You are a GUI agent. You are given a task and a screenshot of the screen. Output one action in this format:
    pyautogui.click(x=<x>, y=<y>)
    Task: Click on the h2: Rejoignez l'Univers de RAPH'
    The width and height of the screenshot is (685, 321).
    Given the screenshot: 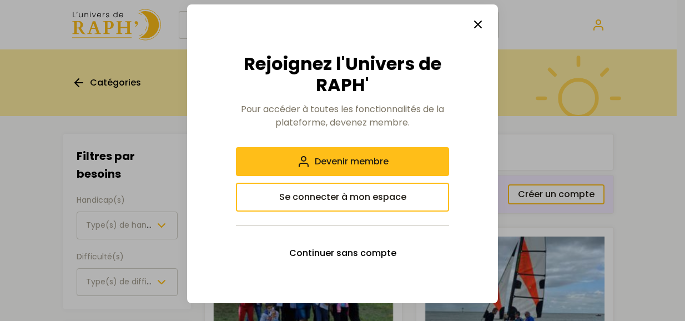 What is the action you would take?
    pyautogui.click(x=342, y=74)
    